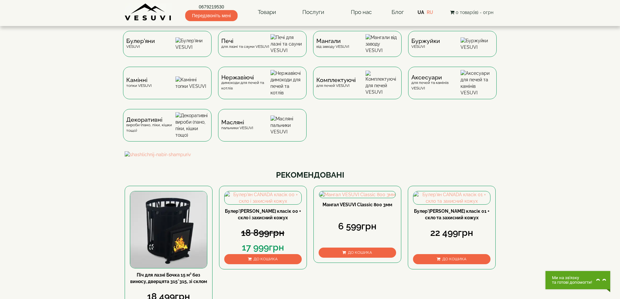  I want to click on img: Буржуйки VESUVI, so click(477, 44).